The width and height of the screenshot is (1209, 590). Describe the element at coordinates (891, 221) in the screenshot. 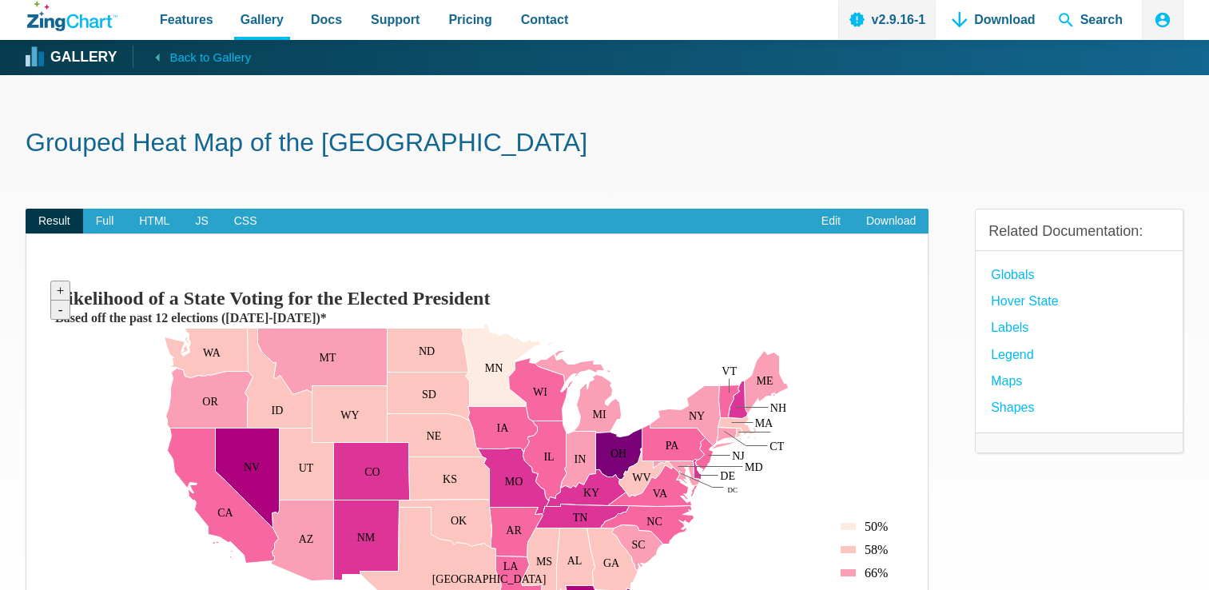

I see `a: Download` at that location.